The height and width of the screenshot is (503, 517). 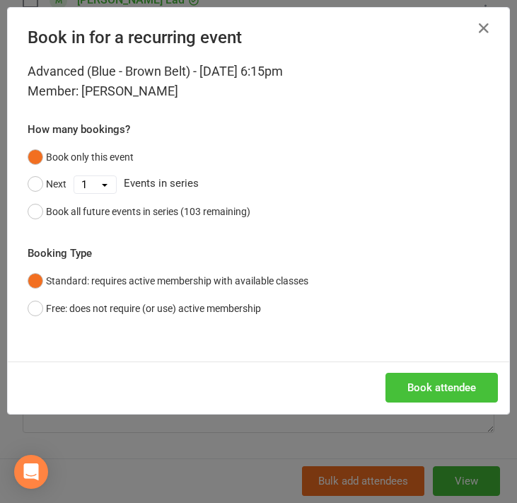 I want to click on button: Book all future events in series (103 remaining), so click(x=139, y=212).